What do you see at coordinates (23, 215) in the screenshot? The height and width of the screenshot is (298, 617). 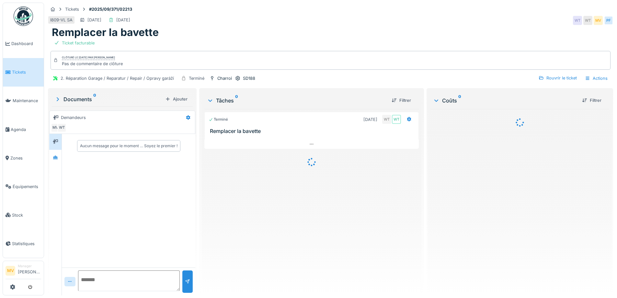 I see `a: Stock` at bounding box center [23, 215].